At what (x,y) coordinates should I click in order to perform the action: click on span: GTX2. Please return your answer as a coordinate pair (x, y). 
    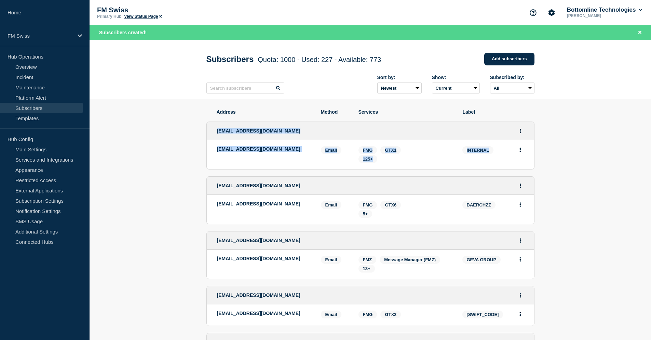
    Looking at the image, I should click on (391, 314).